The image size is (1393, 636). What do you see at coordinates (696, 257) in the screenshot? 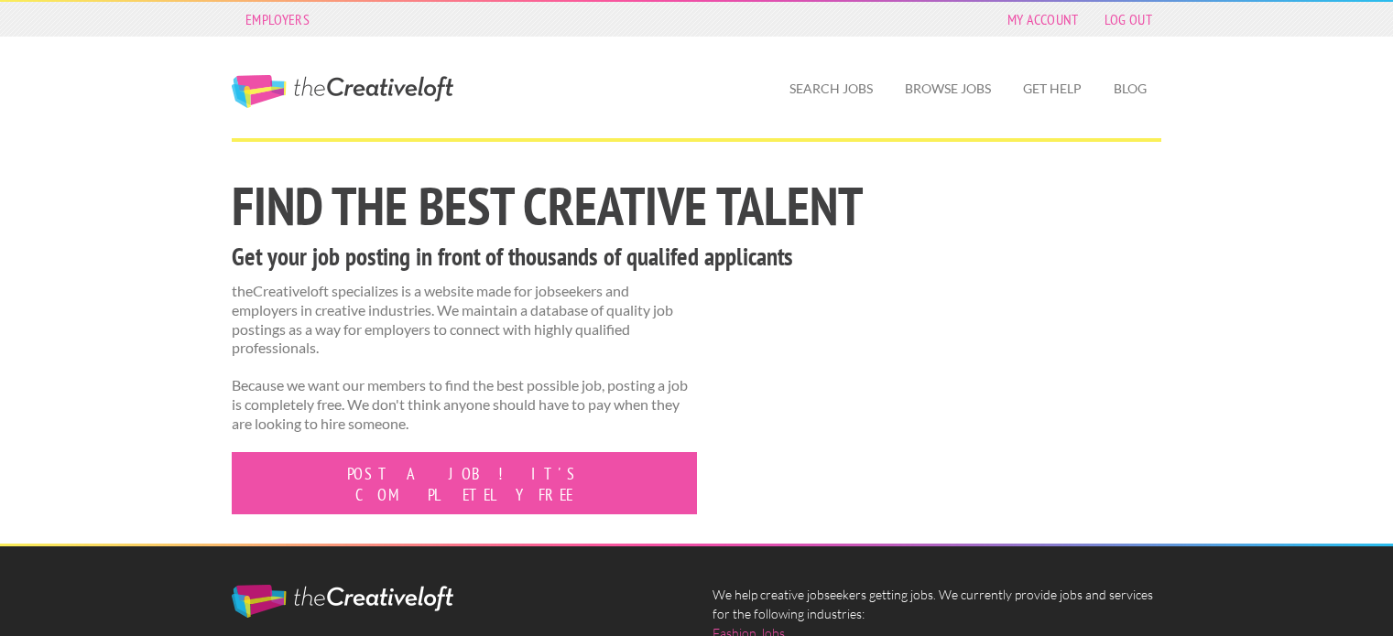
I see `h3: Get your job posting in front of thousands of qualifed applicants` at bounding box center [696, 257].